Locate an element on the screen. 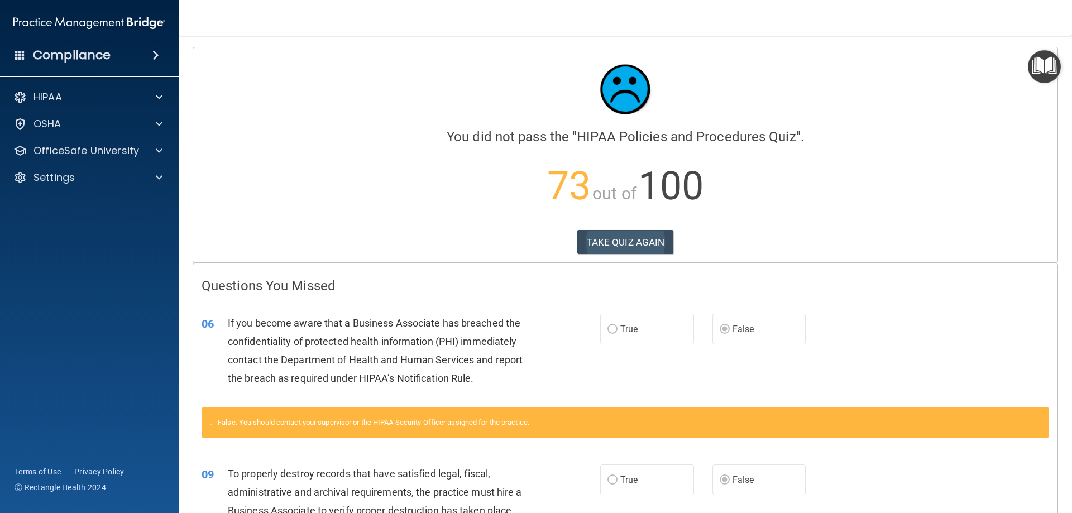 The width and height of the screenshot is (1072, 513). span: HIPAA Policies and Procedures Quiz is located at coordinates (686, 137).